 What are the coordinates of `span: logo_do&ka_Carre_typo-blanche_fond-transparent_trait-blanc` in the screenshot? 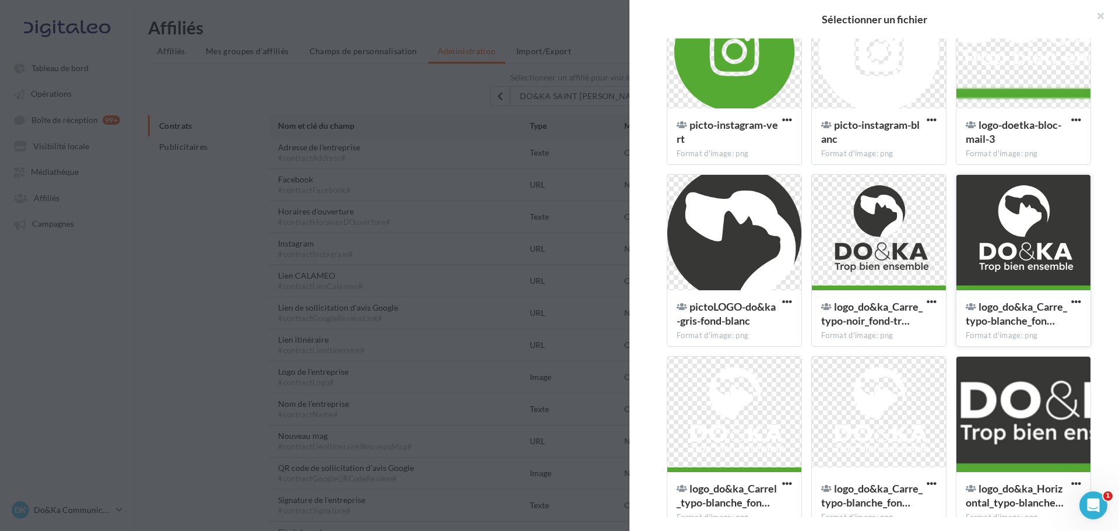 It's located at (872, 495).